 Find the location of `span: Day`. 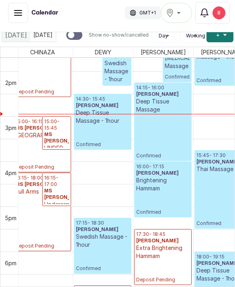

span: Day is located at coordinates (163, 36).